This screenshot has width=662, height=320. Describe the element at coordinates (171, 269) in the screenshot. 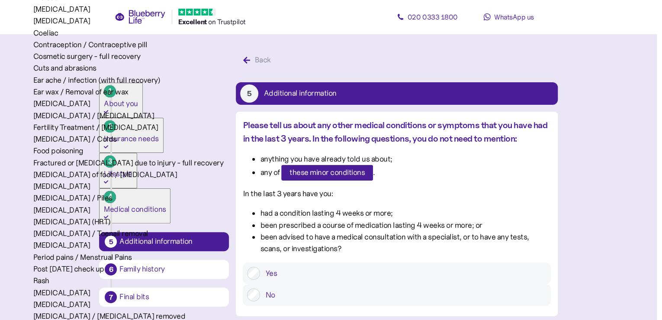

I see `div: Family history` at that location.